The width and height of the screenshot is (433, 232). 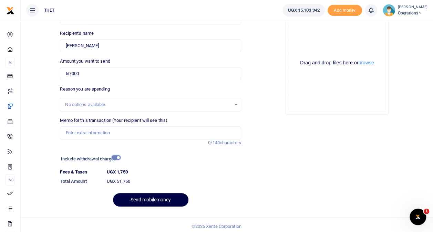 What do you see at coordinates (10, 62) in the screenshot?
I see `li: M` at bounding box center [10, 62].